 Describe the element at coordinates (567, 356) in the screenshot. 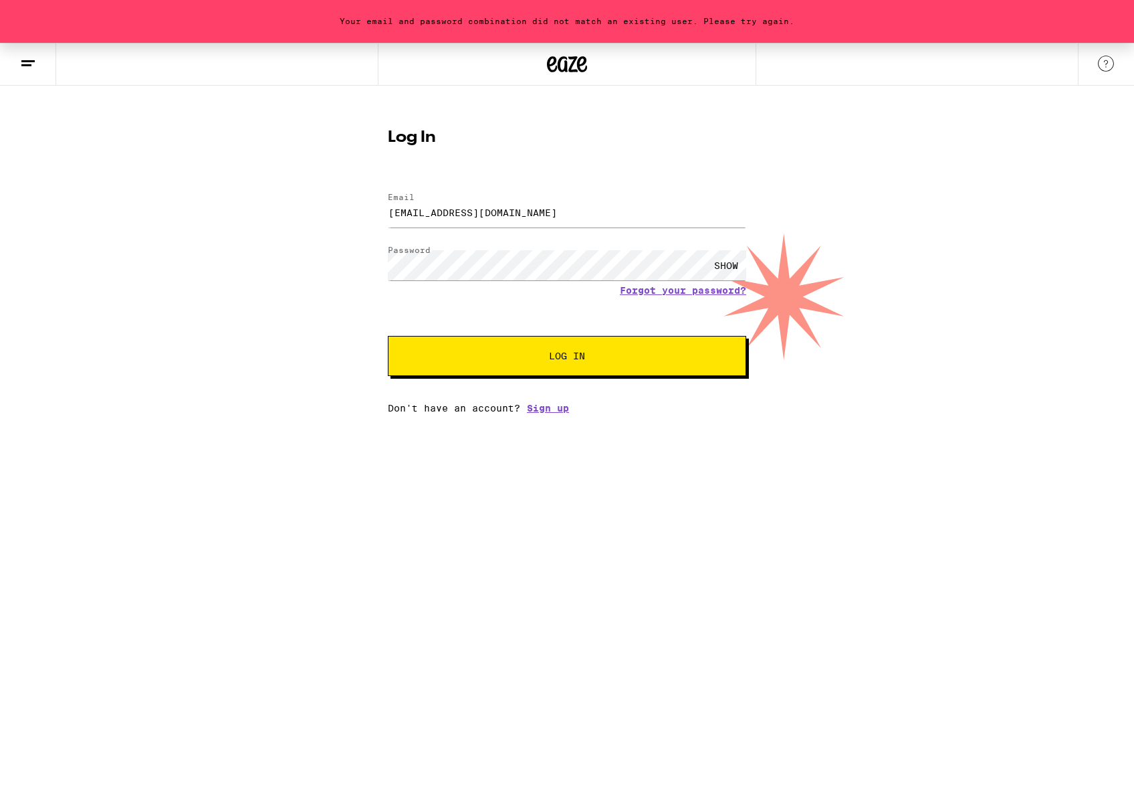

I see `span: Log In` at that location.